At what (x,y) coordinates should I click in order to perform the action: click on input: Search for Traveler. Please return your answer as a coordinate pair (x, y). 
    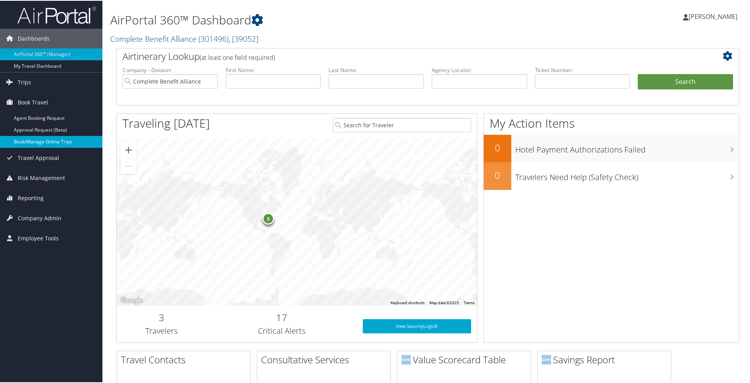
    Looking at the image, I should click on (402, 124).